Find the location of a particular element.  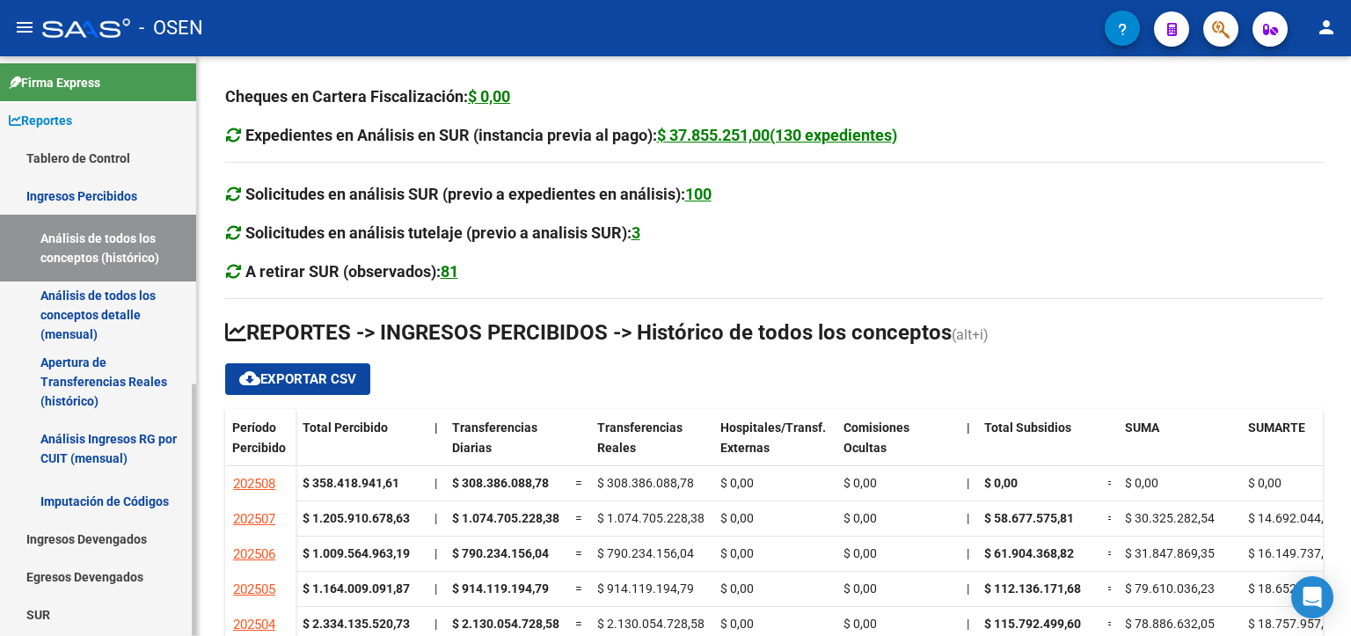

span: $ 308.386.088,78 is located at coordinates (646, 483).